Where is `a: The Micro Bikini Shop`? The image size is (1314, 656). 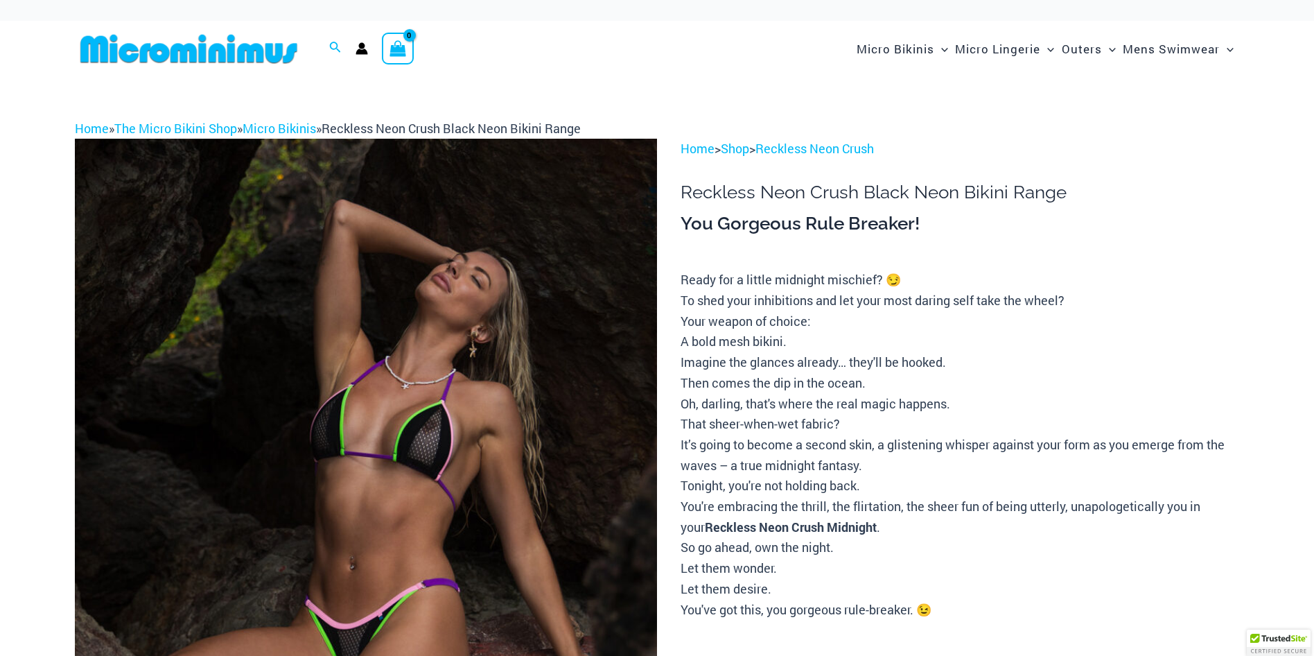
a: The Micro Bikini Shop is located at coordinates (175, 128).